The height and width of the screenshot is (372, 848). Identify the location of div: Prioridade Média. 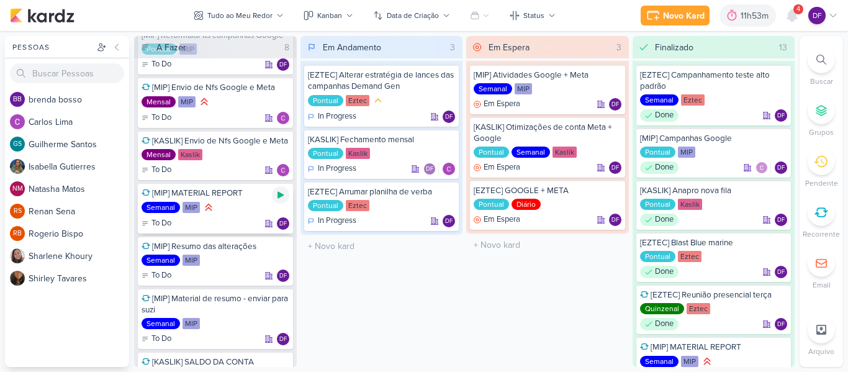
(378, 101).